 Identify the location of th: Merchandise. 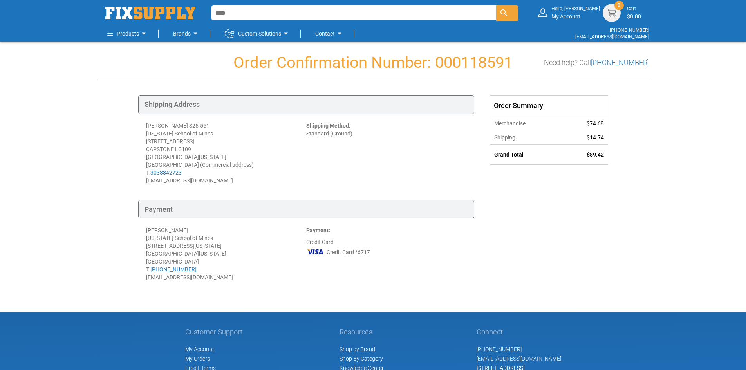
(526, 123).